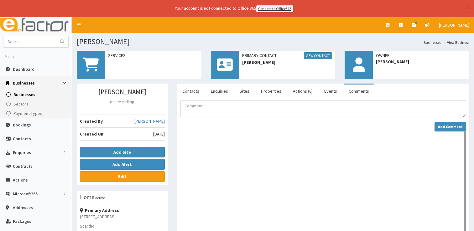 Image resolution: width=474 pixels, height=231 pixels. I want to click on h3: Home, so click(87, 197).